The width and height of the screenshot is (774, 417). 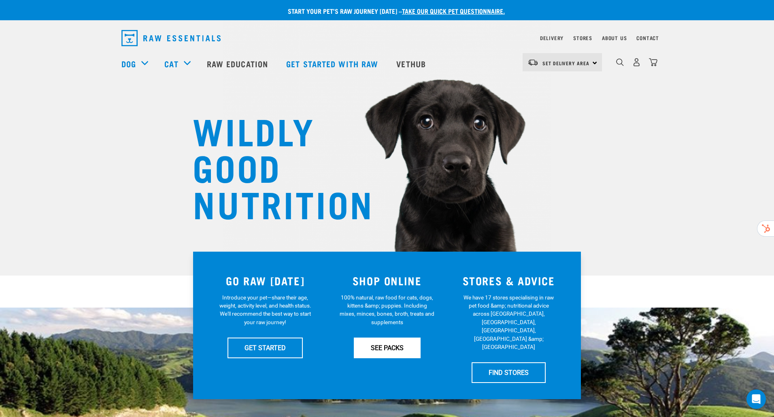 I want to click on img: home-icon-1@2x.png, so click(x=620, y=62).